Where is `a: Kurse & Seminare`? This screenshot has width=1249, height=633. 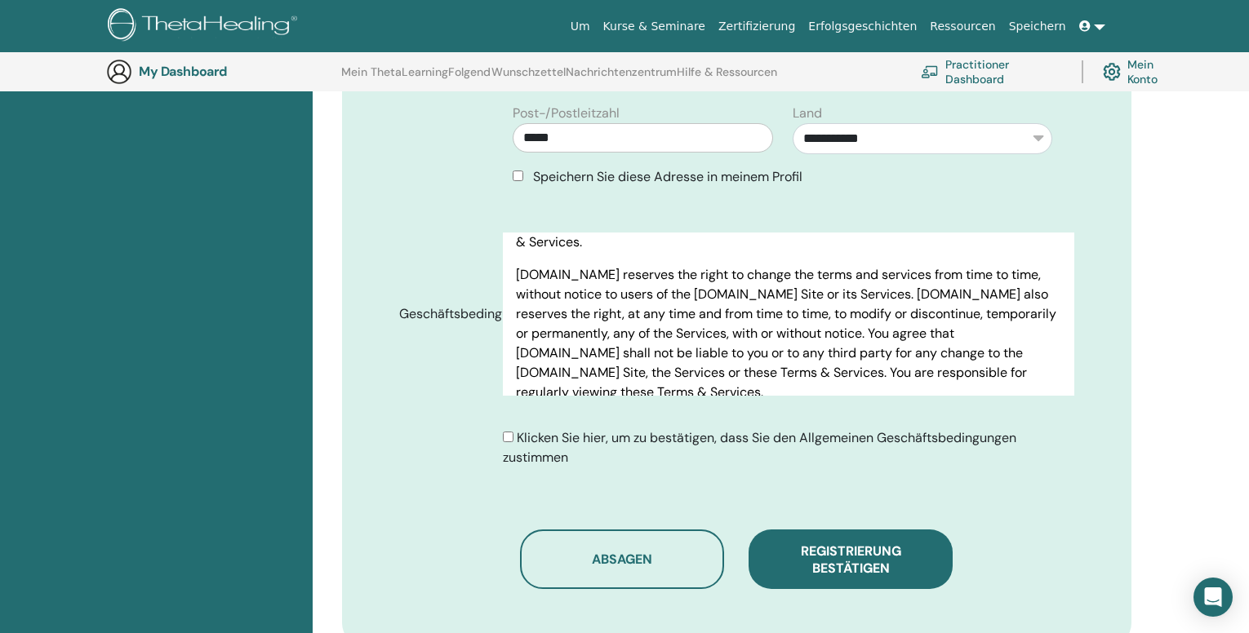 a: Kurse & Seminare is located at coordinates (654, 26).